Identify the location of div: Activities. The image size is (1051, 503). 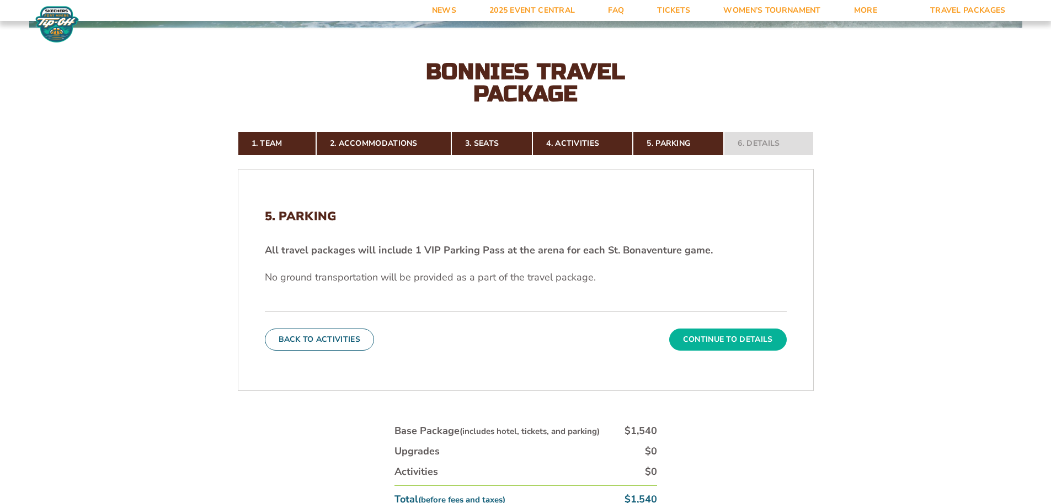
(416, 471).